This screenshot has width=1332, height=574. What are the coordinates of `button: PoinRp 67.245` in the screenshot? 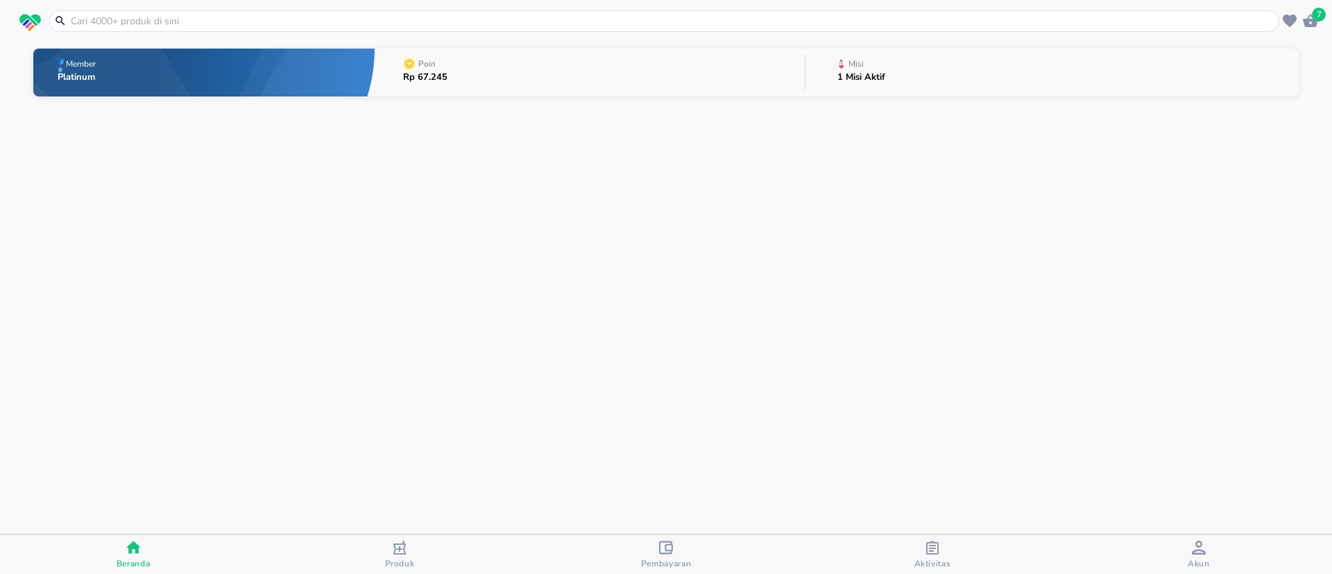 It's located at (590, 72).